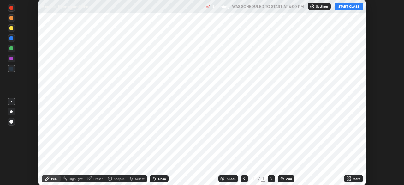 This screenshot has width=404, height=185. Describe the element at coordinates (268, 6) in the screenshot. I see `h5: WAS SCHEDULED TO START AT 6:00 PM` at that location.